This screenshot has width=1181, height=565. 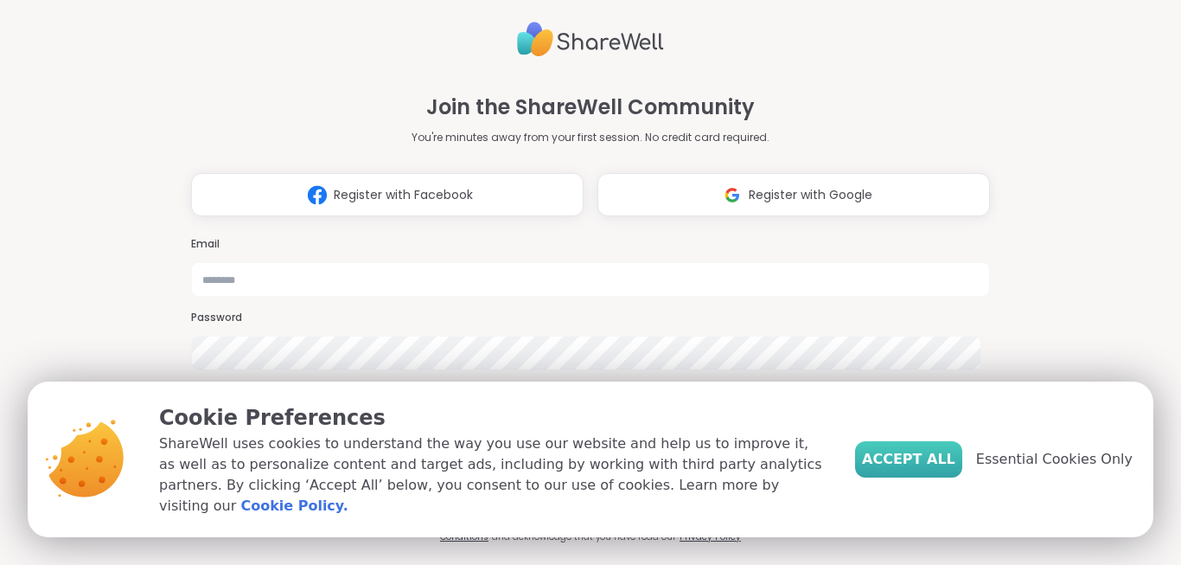 I want to click on button: Register with Facebook, so click(x=387, y=195).